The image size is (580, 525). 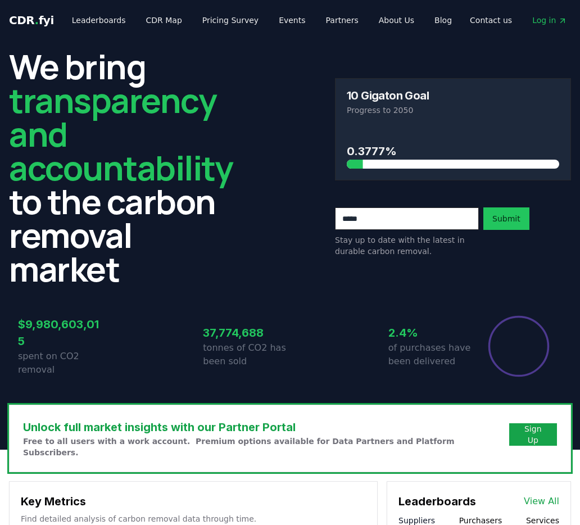 I want to click on span: Log in, so click(x=550, y=20).